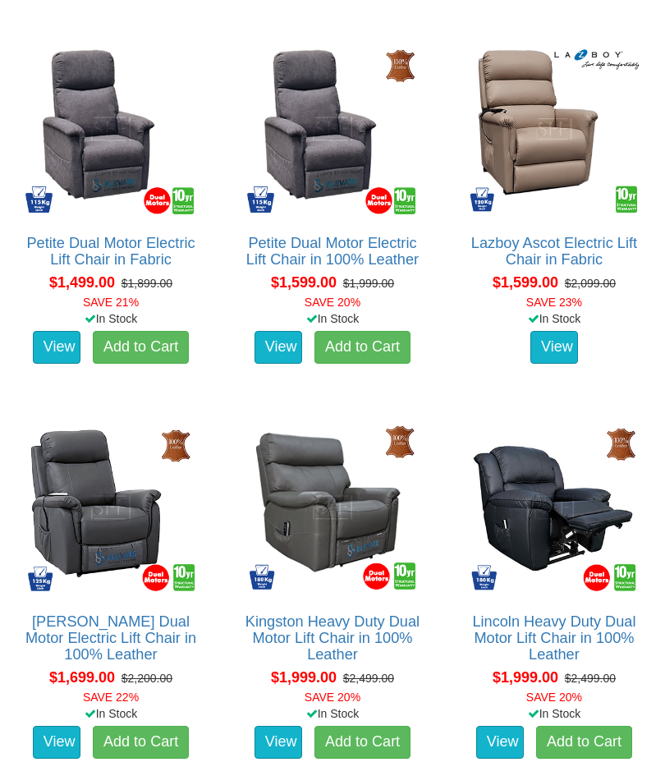 This screenshot has height=762, width=665. What do you see at coordinates (111, 129) in the screenshot?
I see `img: Petite Dual Motor Electric Lift Chair in Fabric` at bounding box center [111, 129].